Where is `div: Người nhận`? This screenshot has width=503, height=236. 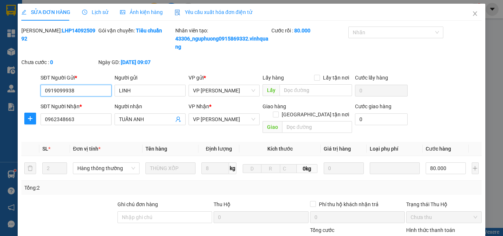
div: Người nhận is located at coordinates (150, 106).